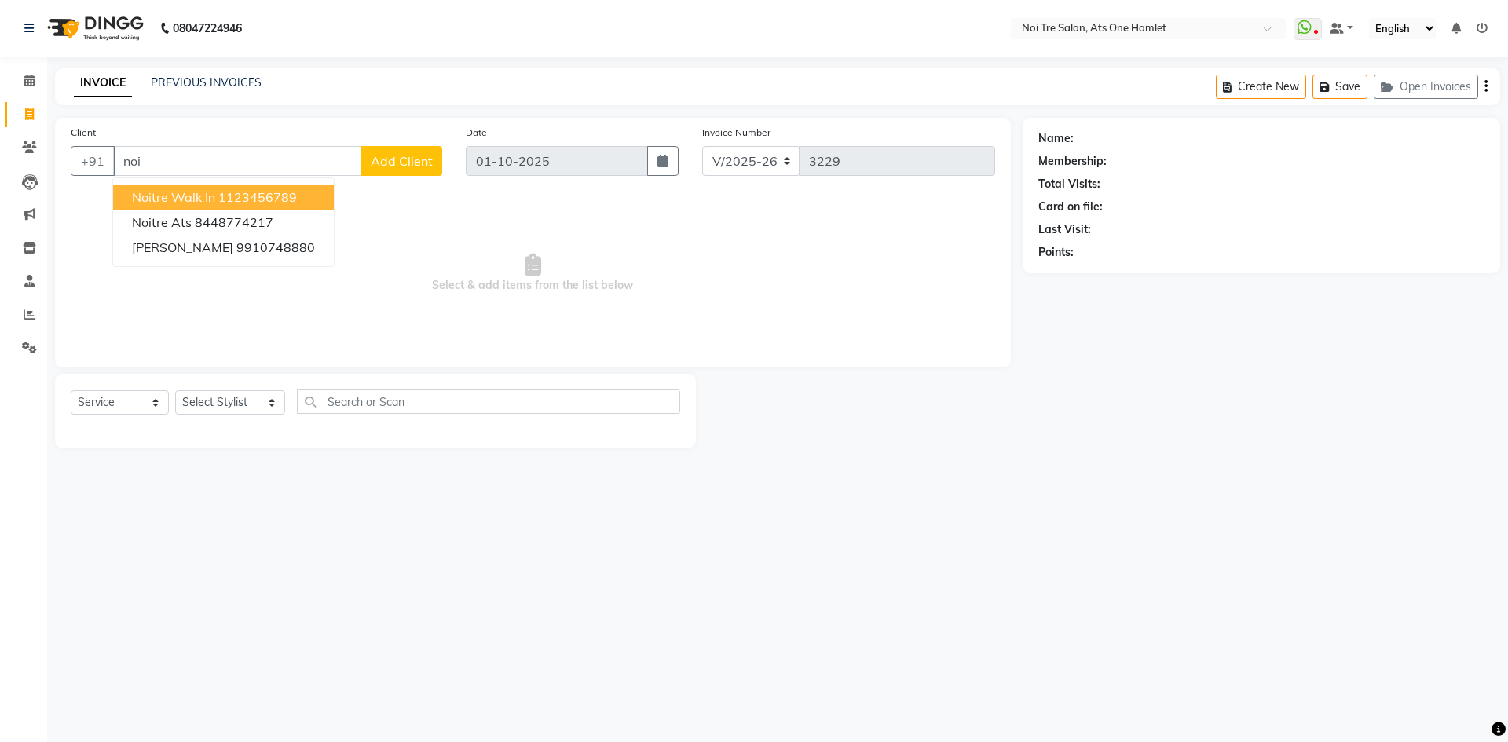 Image resolution: width=1508 pixels, height=742 pixels. I want to click on span: Add Client, so click(401, 161).